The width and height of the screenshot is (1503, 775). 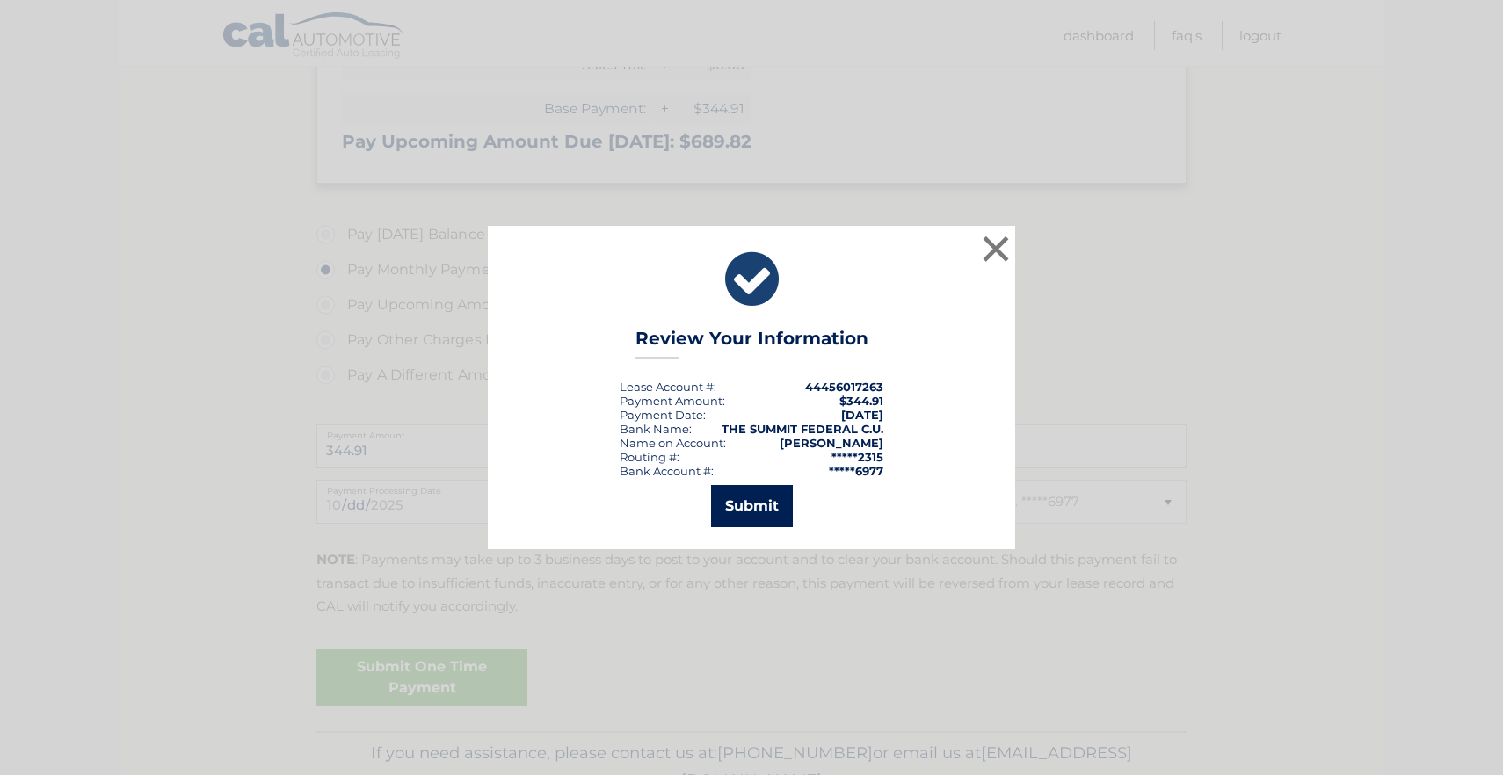 I want to click on strong: 44456017263, so click(x=844, y=387).